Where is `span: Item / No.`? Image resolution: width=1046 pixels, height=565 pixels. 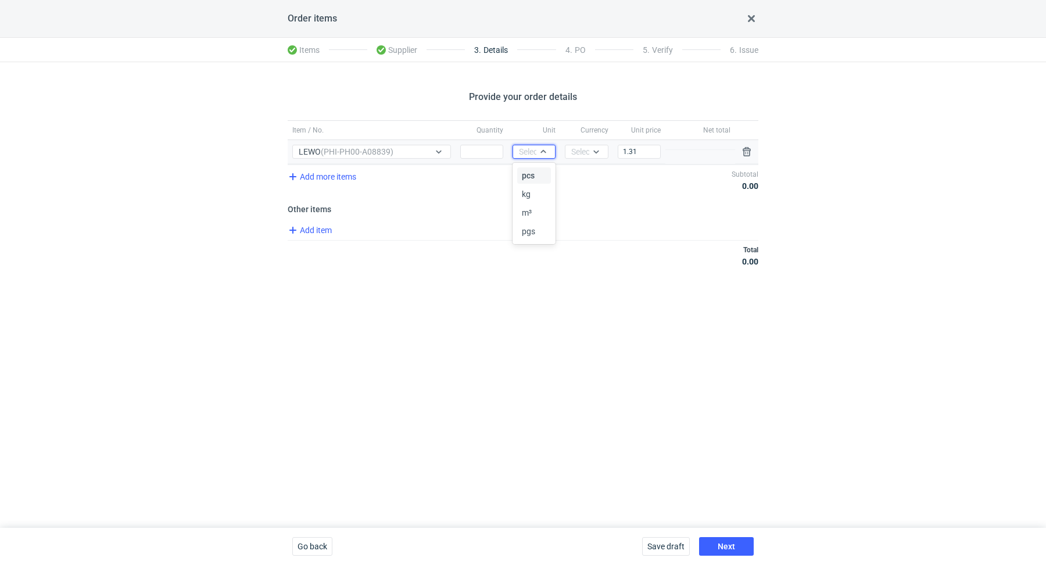
span: Item / No. is located at coordinates (308, 130).